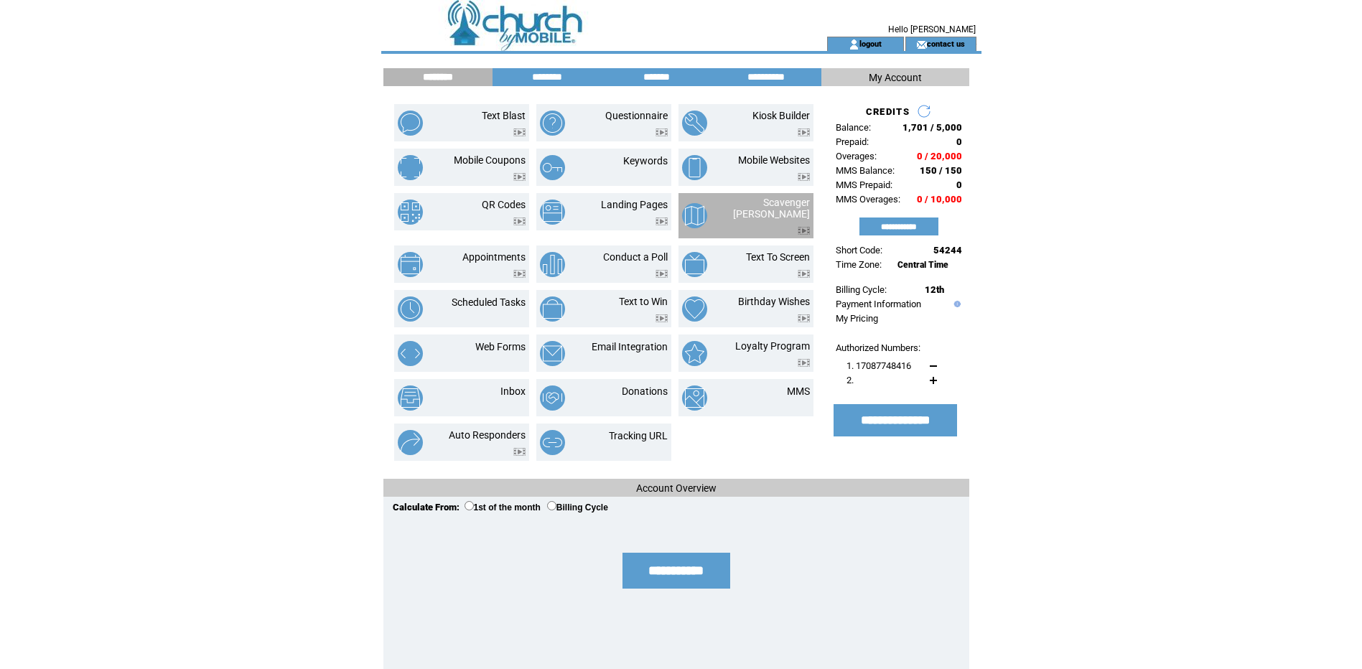 This screenshot has width=1362, height=669. What do you see at coordinates (636, 257) in the screenshot?
I see `a: Conduct a Poll` at bounding box center [636, 257].